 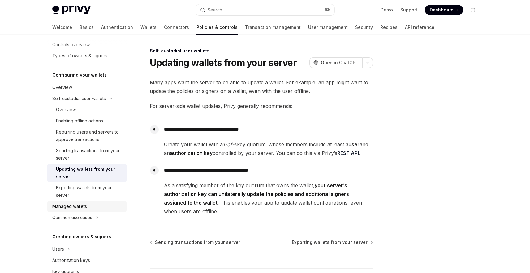 I want to click on img: light logo, so click(x=71, y=10).